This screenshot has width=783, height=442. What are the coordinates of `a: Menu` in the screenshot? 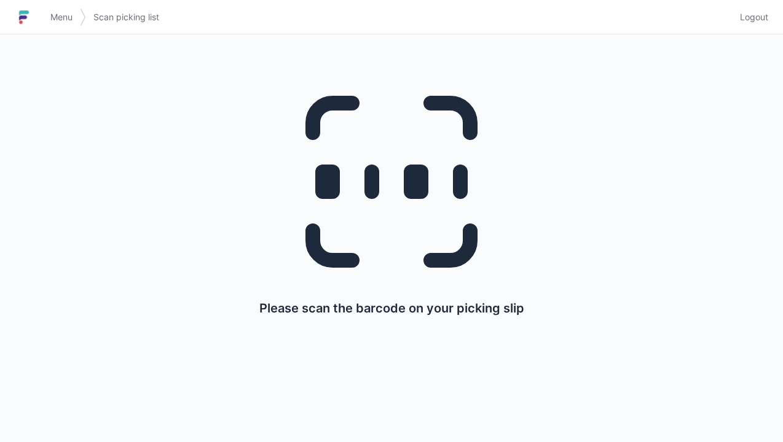 It's located at (61, 17).